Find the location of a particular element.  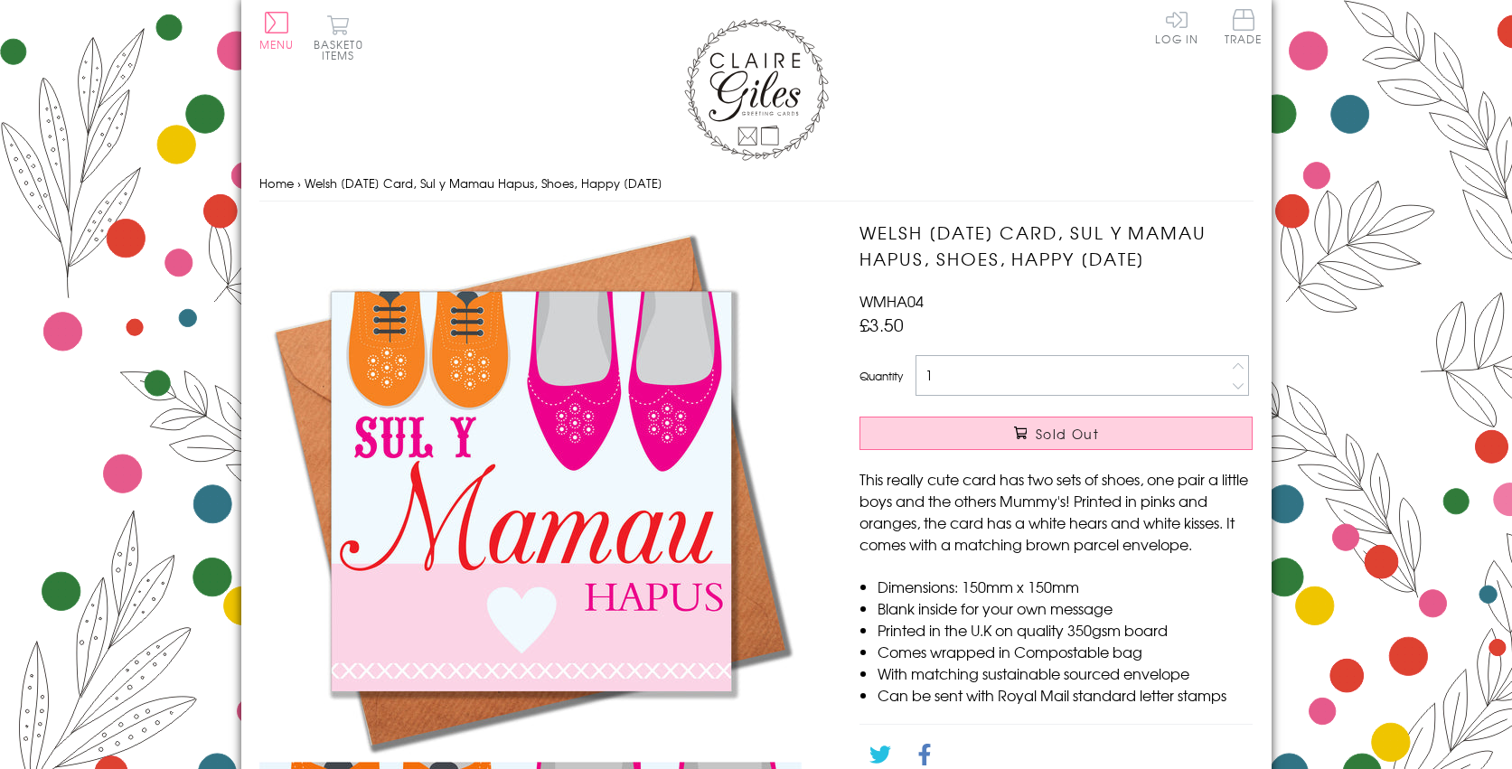

span: WMHA04 is located at coordinates (891, 301).